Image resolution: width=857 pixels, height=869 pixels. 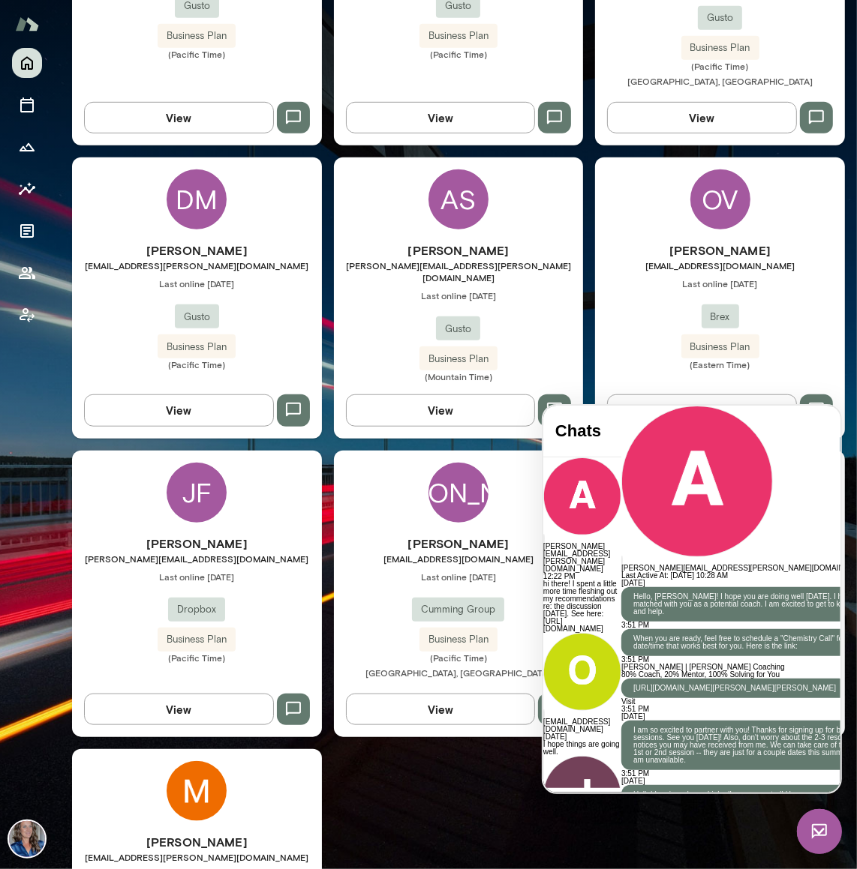 I want to click on p: Hello! I reviewed your LinkedIn as requested! Here are my thoughts:, so click(x=203, y=389).